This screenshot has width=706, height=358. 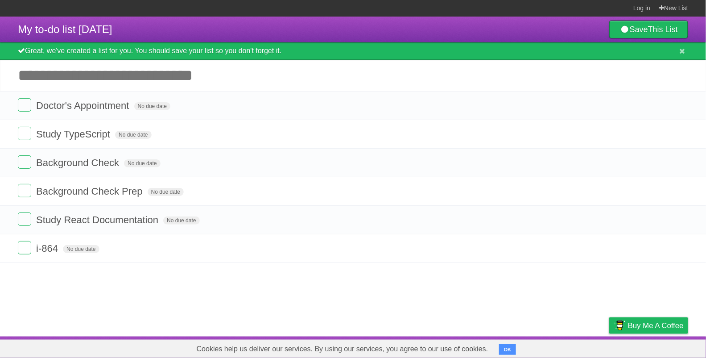 I want to click on a: Developers, so click(x=538, y=347).